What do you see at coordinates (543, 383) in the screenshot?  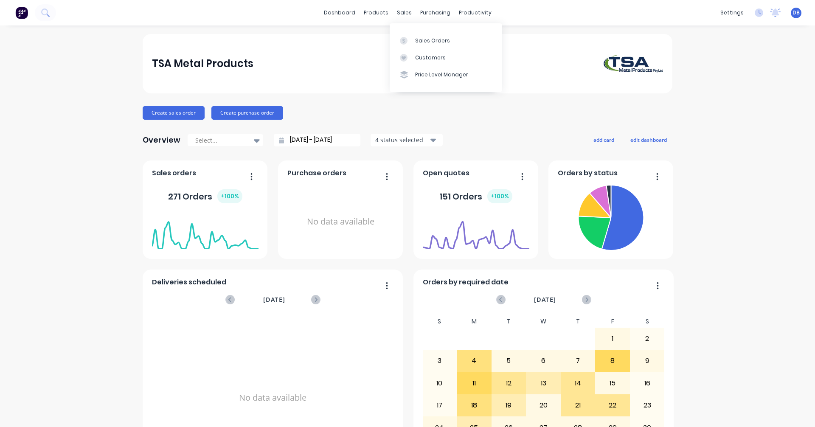 I see `div: 13` at bounding box center [543, 383].